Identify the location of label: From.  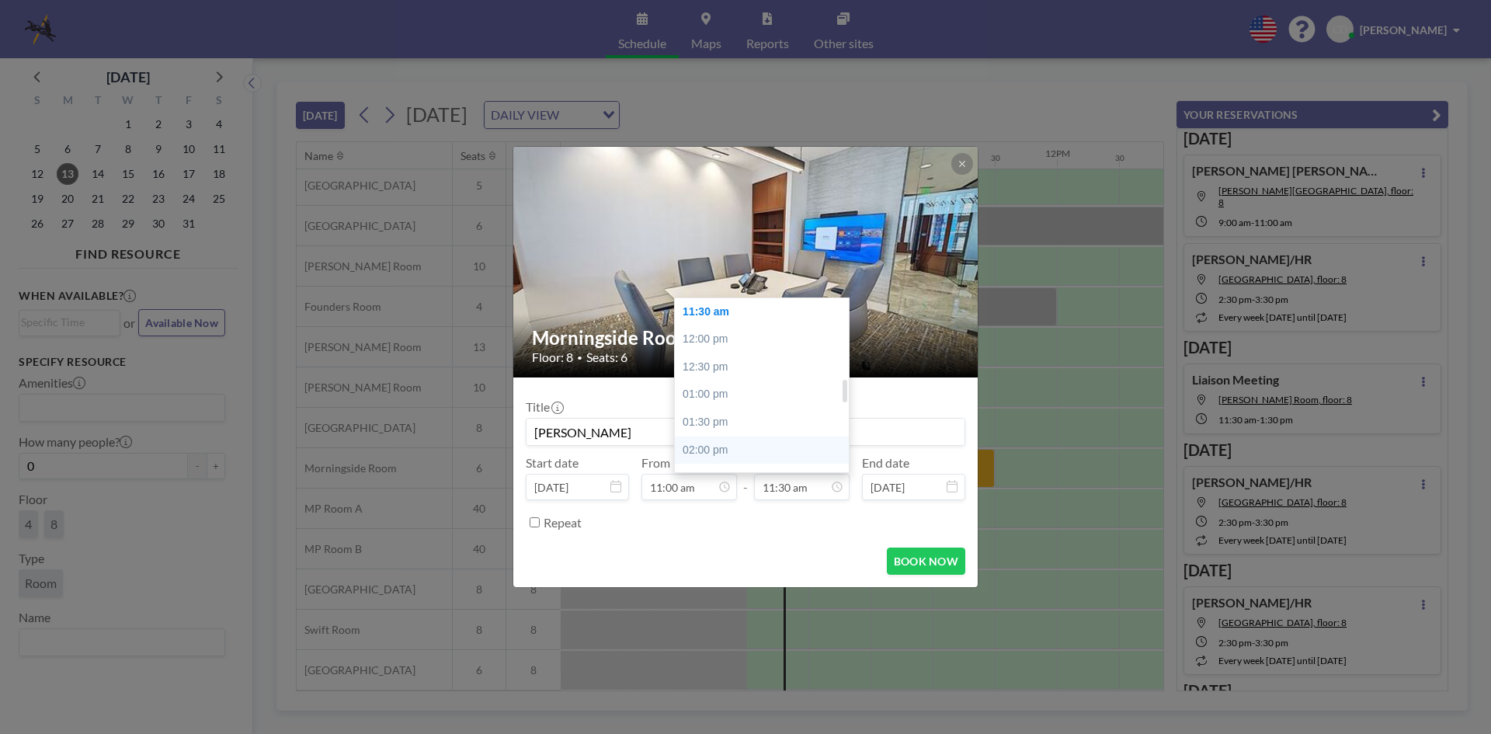
(655, 463).